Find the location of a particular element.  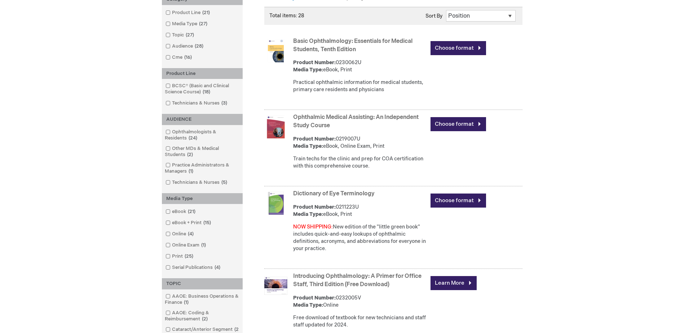

div: 0211223U eBook, Print is located at coordinates (360, 211).